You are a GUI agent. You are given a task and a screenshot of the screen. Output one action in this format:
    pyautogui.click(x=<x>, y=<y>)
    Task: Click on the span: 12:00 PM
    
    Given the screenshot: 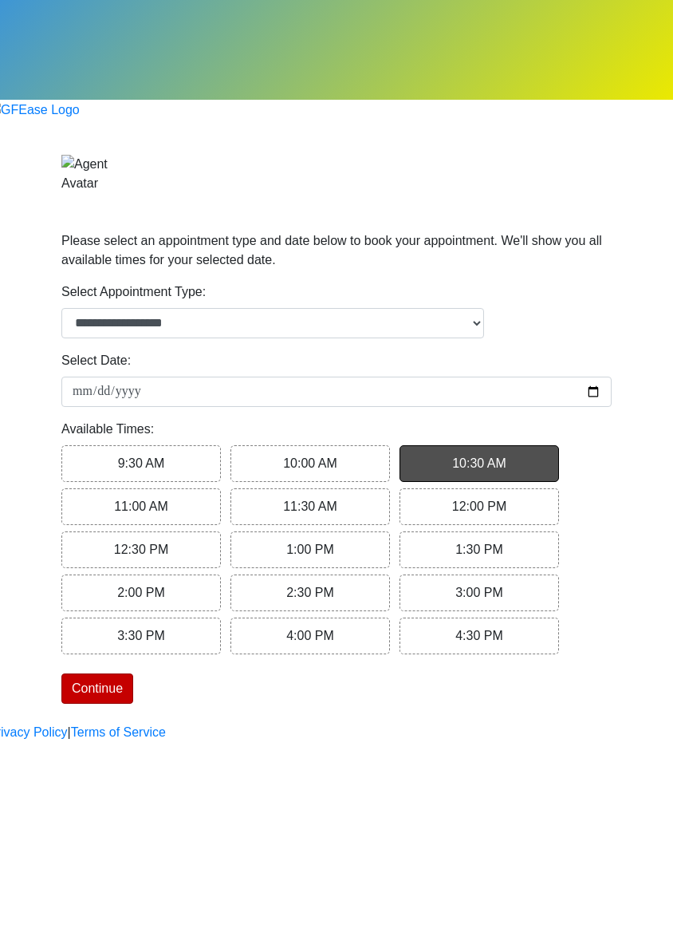 What is the action you would take?
    pyautogui.click(x=479, y=506)
    